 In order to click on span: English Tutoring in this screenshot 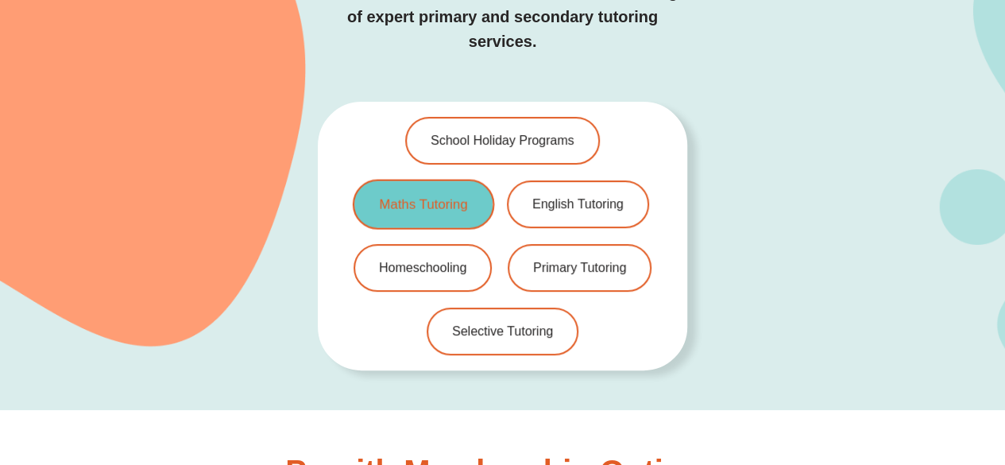, I will do `click(577, 204)`.